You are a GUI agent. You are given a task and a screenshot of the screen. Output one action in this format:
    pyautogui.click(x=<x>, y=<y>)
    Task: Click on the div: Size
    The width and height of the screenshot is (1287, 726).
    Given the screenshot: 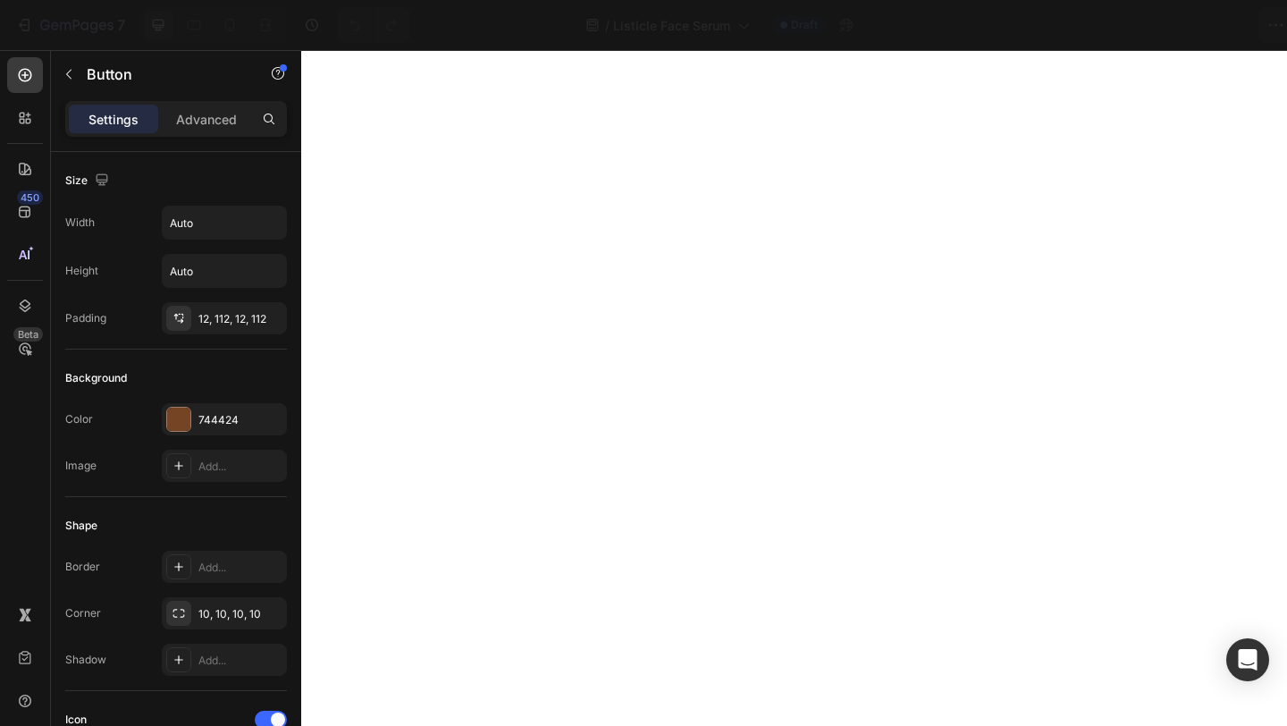 What is the action you would take?
    pyautogui.click(x=88, y=181)
    